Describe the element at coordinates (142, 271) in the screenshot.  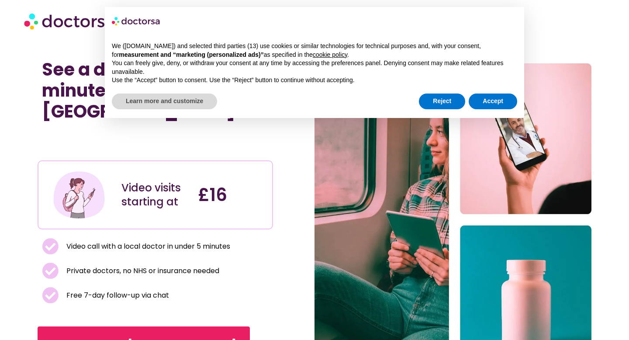
I see `span: Private doctors, no NHS or insurance needed` at that location.